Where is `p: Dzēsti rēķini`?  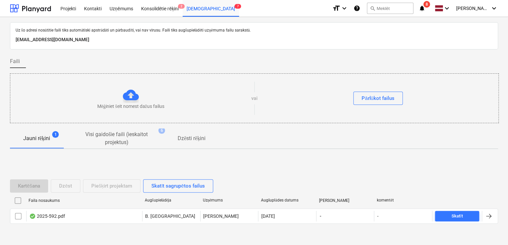 p: Dzēsti rēķini is located at coordinates (191, 138).